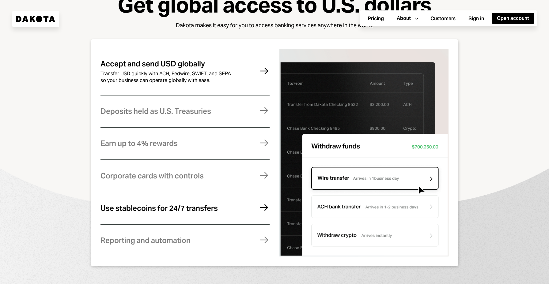 The width and height of the screenshot is (549, 284). I want to click on div: Reporting and automation, so click(146, 241).